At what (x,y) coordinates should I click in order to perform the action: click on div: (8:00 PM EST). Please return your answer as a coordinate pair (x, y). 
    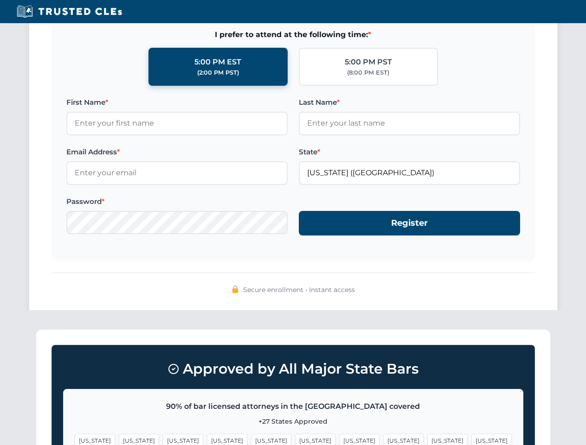
    Looking at the image, I should click on (368, 73).